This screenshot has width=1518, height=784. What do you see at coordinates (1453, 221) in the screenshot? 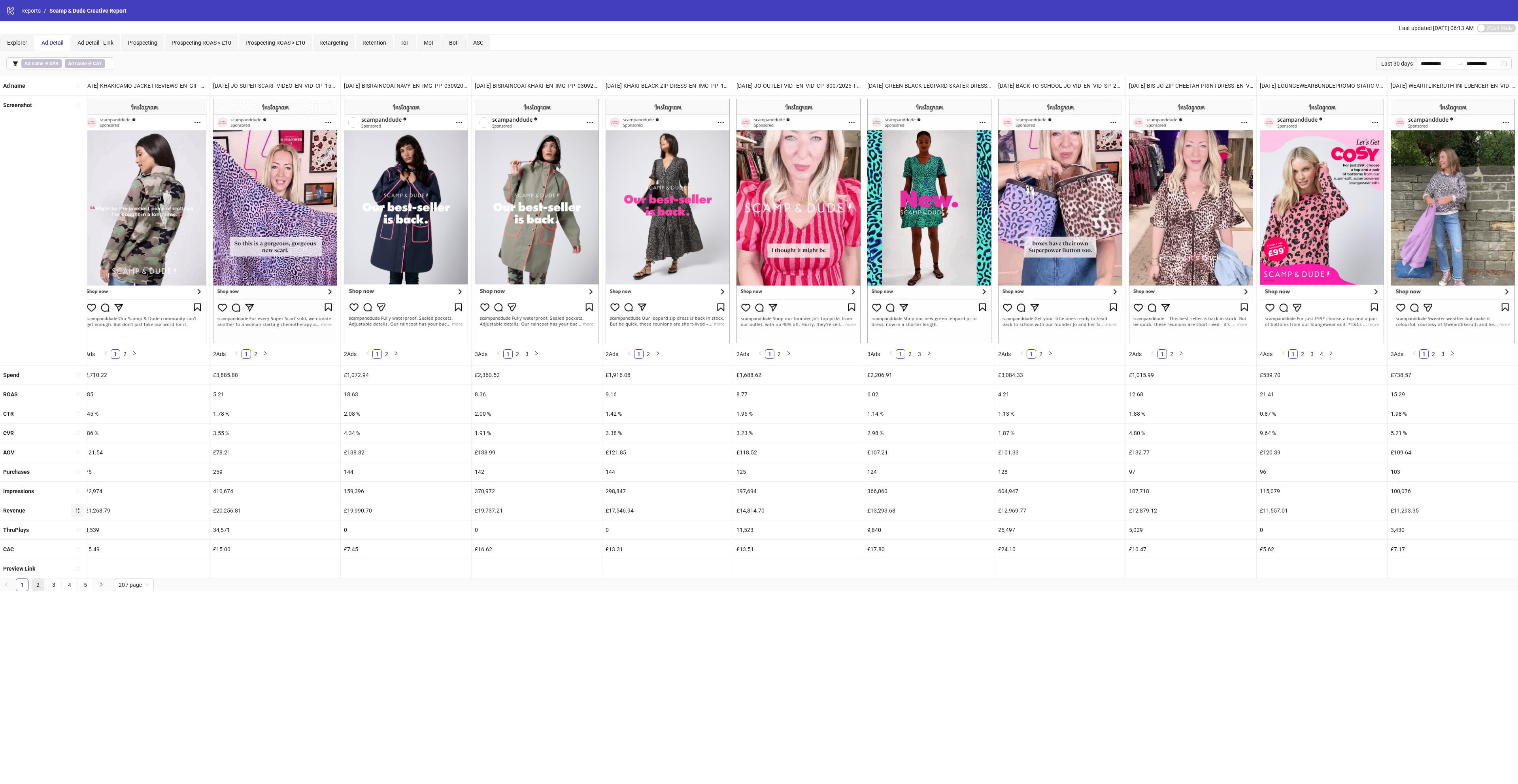
I see `img: Screenshot 120234148149540005` at bounding box center [1453, 221].